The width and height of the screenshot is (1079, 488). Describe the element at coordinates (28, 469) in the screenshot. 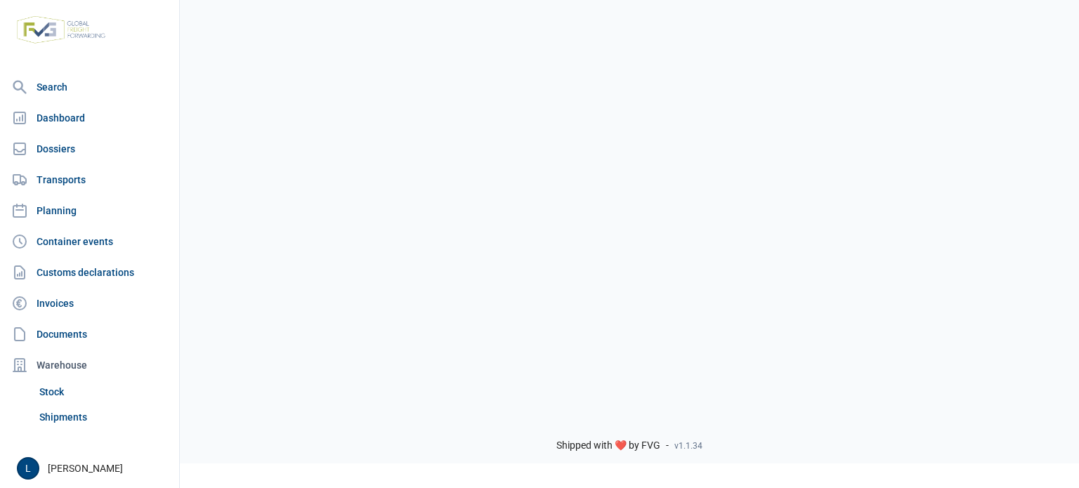

I see `button: L` at that location.